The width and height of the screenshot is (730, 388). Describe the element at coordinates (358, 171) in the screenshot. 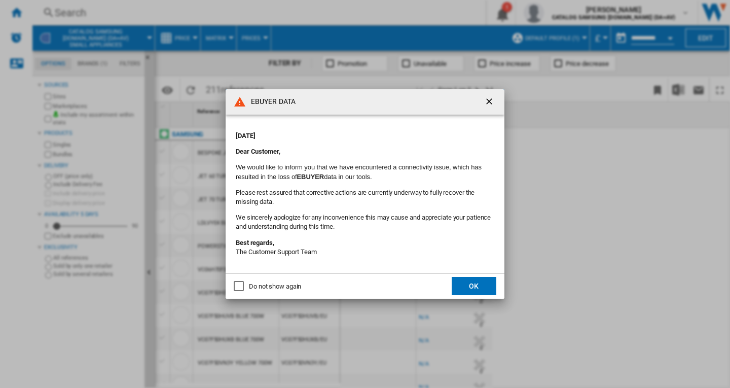

I see `font: We would like to inform you that we have encountered a connectivity issue, which has resulted in ...` at that location.